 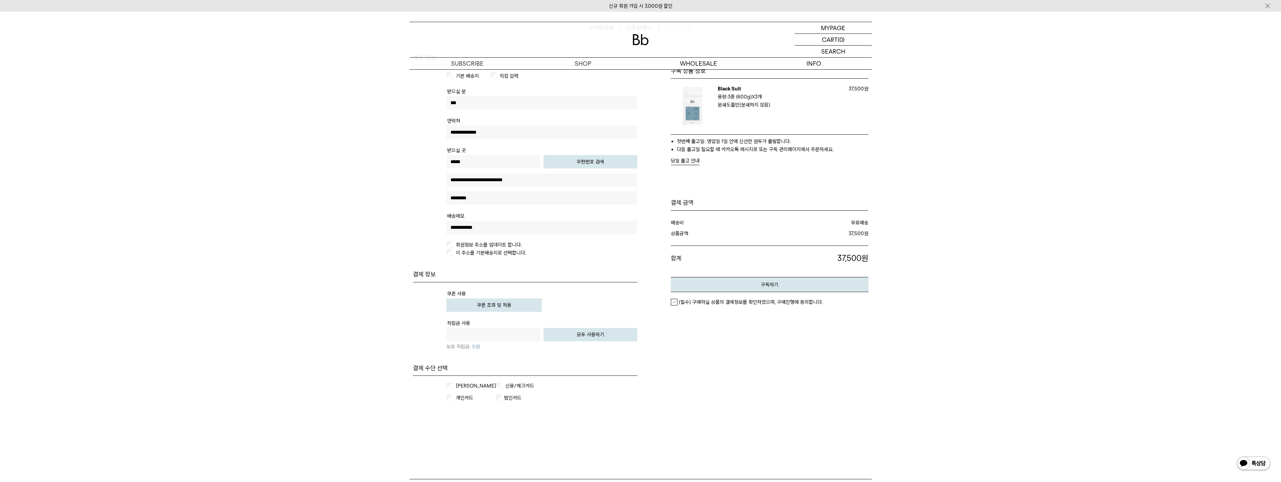 I want to click on a: SHOP, so click(x=583, y=63).